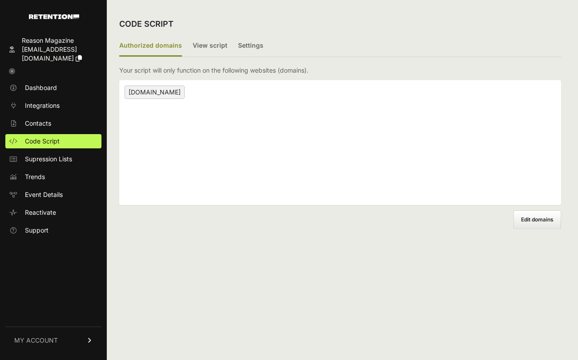 Image resolution: width=578 pixels, height=360 pixels. What do you see at coordinates (60, 40) in the screenshot?
I see `div: Reason Magazine` at bounding box center [60, 40].